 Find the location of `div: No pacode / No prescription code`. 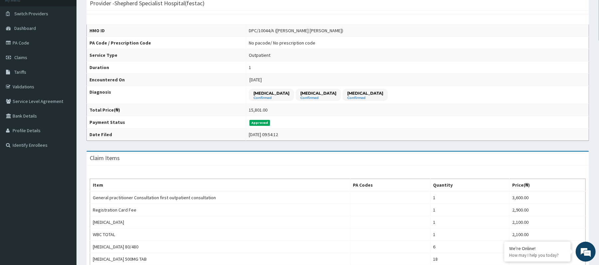

div: No pacode / No prescription code is located at coordinates (282, 43).